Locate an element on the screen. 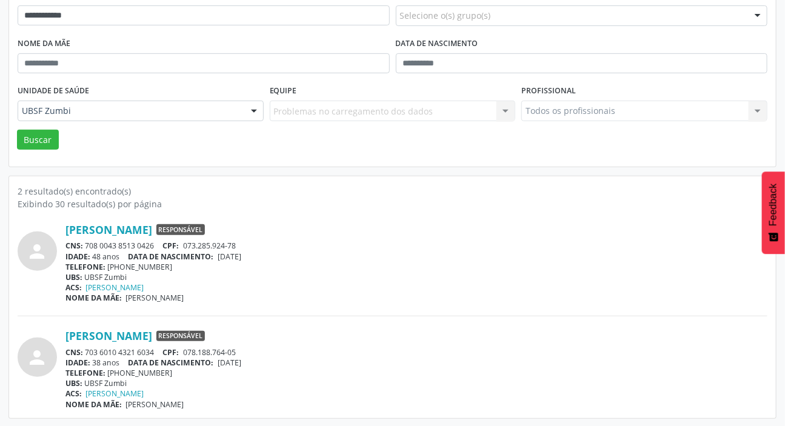 Image resolution: width=785 pixels, height=426 pixels. div: 703 6010 4321 6034 is located at coordinates (416, 352).